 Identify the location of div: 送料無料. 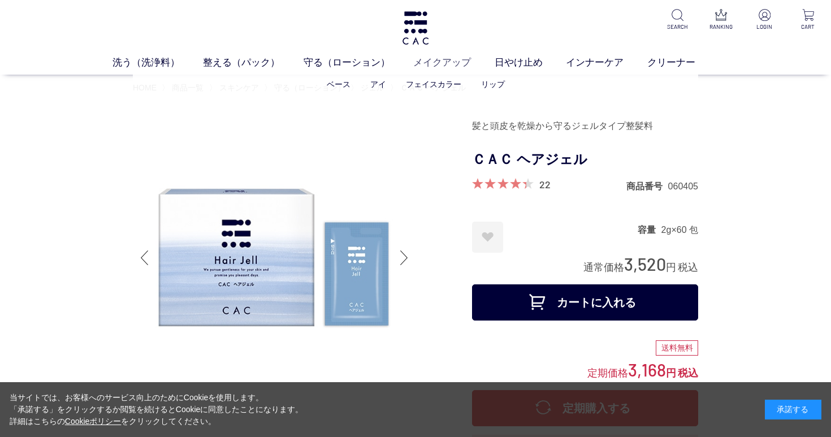
(677, 348).